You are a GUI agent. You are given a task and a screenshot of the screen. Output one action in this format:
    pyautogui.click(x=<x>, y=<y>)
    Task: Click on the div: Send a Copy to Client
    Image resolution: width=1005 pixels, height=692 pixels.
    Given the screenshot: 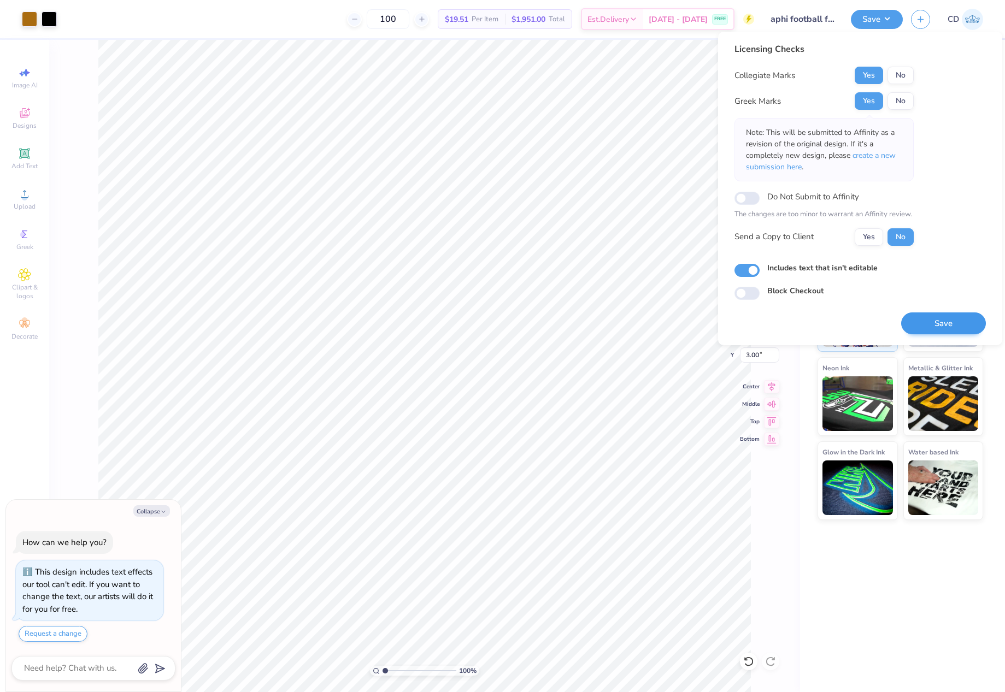 What is the action you would take?
    pyautogui.click(x=774, y=237)
    